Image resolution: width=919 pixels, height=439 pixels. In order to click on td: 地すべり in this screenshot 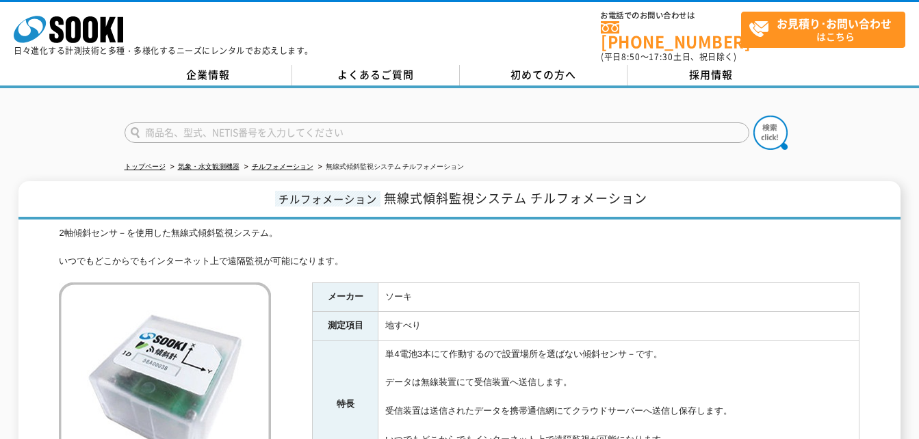, I will do `click(618, 326)`.